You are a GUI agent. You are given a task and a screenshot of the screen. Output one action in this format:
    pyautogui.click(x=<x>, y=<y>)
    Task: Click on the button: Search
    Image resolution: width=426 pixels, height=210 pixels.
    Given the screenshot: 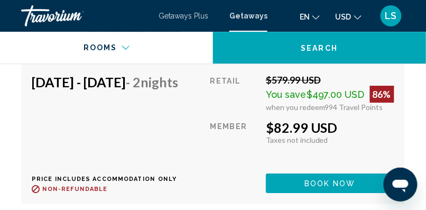 What is the action you would take?
    pyautogui.click(x=319, y=48)
    